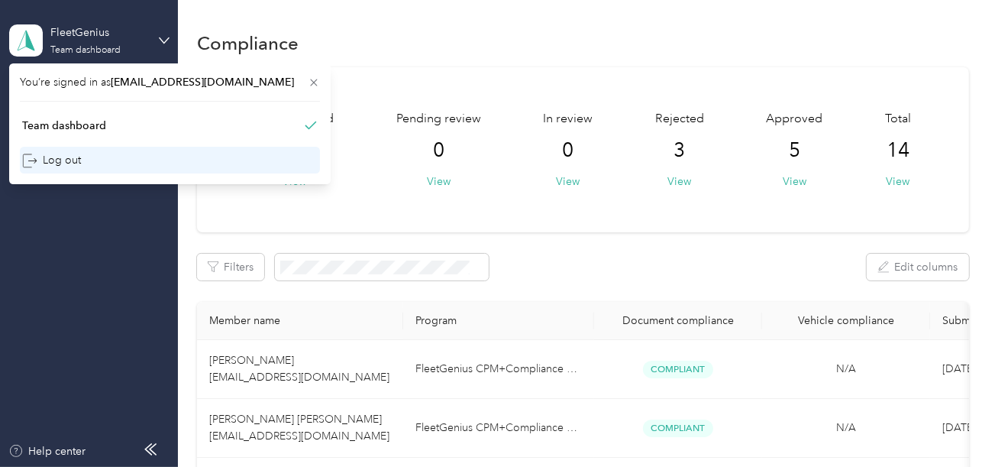 The width and height of the screenshot is (995, 467). I want to click on div: Help center, so click(47, 450).